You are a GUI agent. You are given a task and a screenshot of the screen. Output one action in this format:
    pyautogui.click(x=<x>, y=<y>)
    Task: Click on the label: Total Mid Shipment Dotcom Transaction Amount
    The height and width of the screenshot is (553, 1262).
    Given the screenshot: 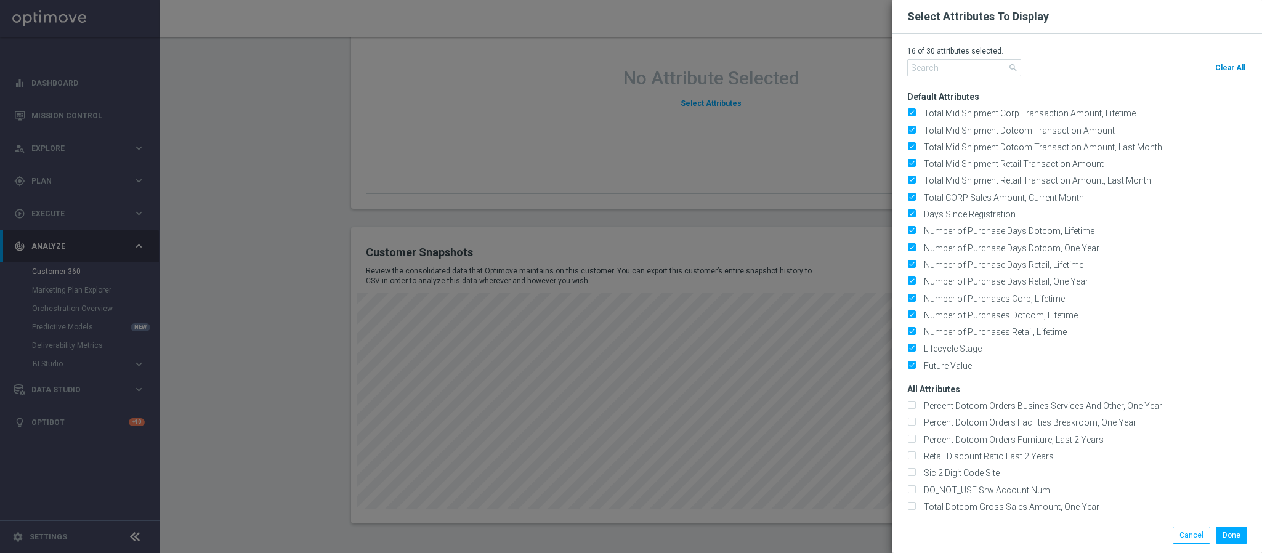 What is the action you would take?
    pyautogui.click(x=1017, y=131)
    